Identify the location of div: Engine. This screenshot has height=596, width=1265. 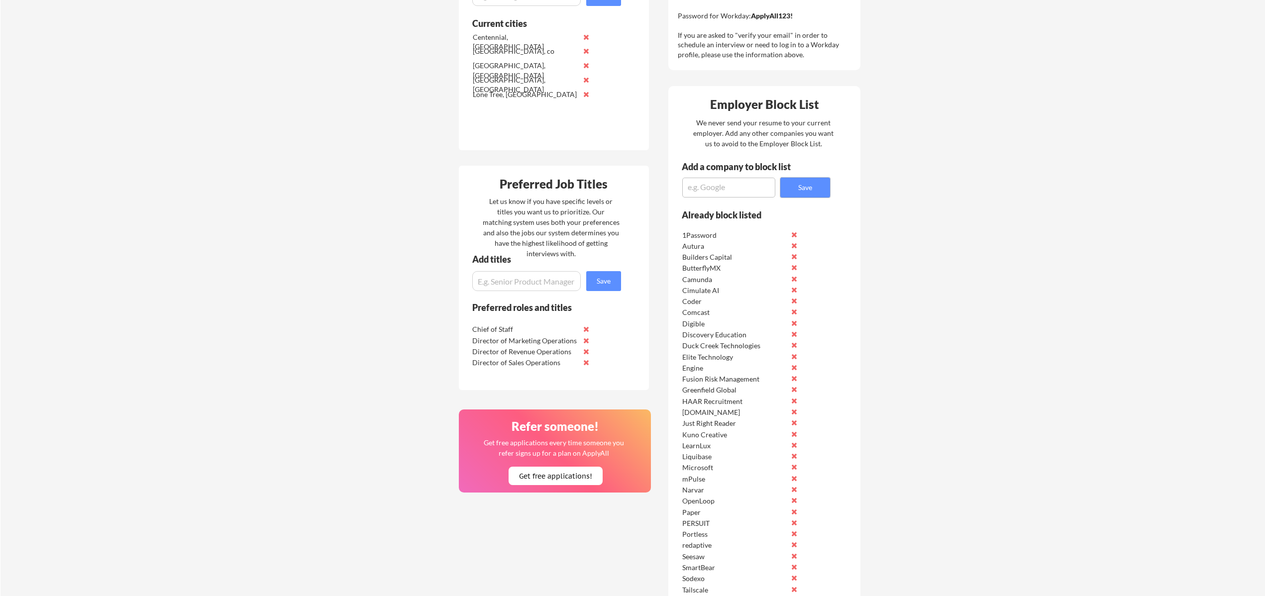
(734, 368).